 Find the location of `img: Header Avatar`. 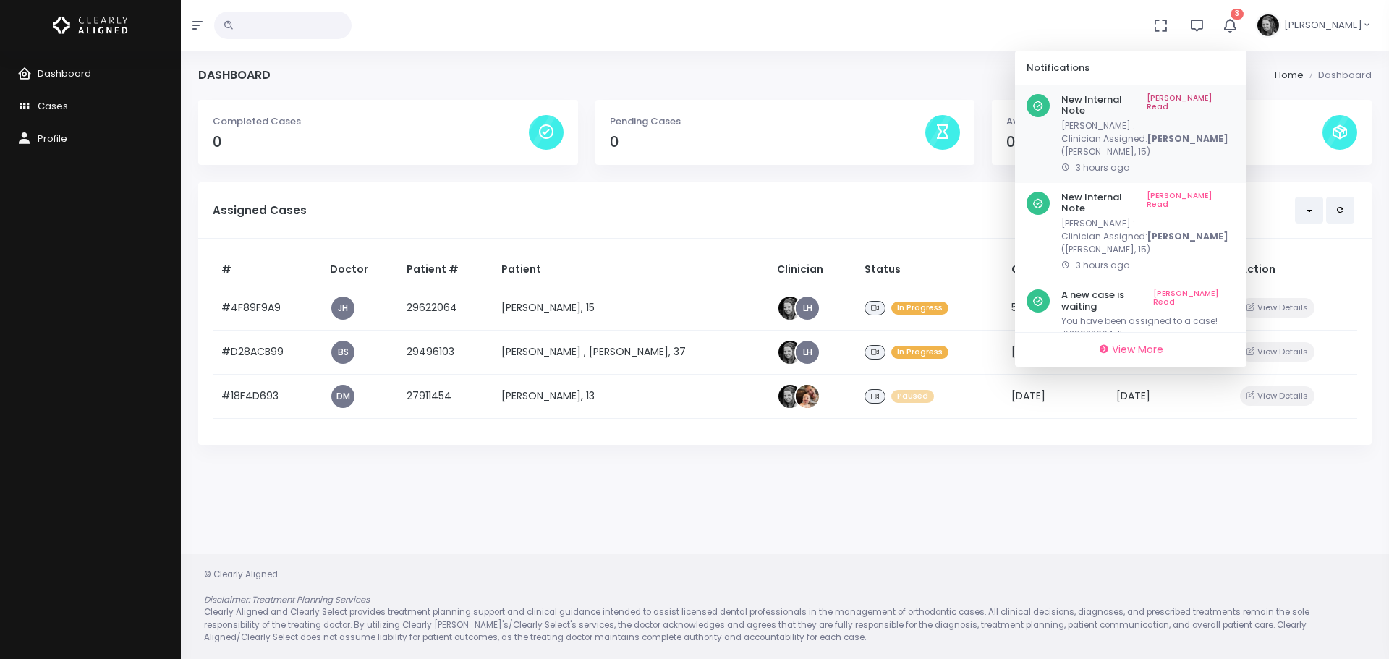

img: Header Avatar is located at coordinates (1268, 25).